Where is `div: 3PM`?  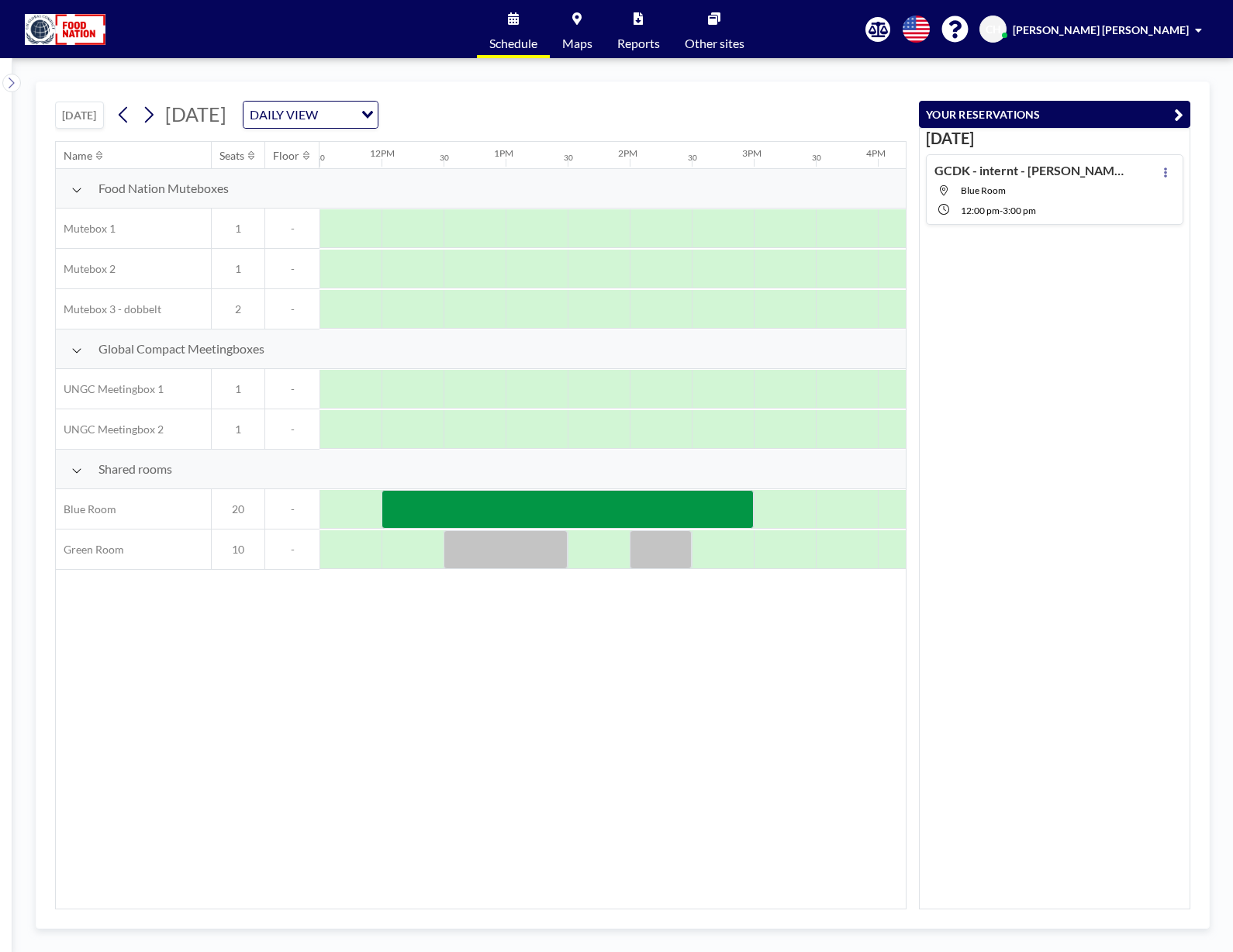 div: 3PM is located at coordinates (751, 153).